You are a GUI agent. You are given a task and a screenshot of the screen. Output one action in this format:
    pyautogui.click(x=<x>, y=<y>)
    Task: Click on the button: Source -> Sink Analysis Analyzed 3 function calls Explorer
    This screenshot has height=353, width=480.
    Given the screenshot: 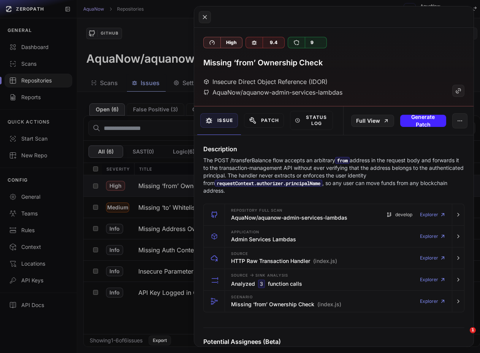 What is the action you would take?
    pyautogui.click(x=334, y=280)
    